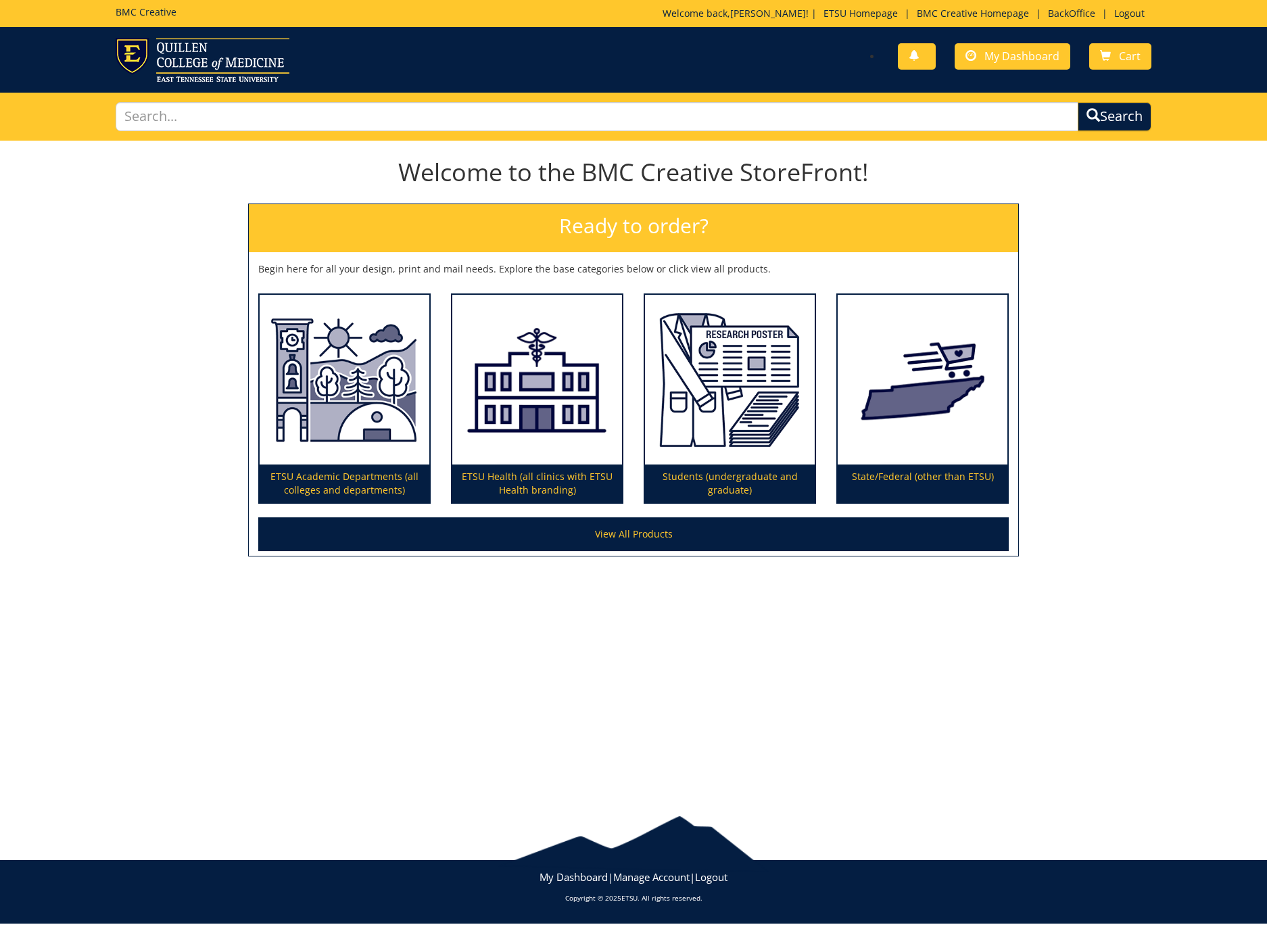 The width and height of the screenshot is (1267, 952). What do you see at coordinates (1120, 56) in the screenshot?
I see `a: Cart` at bounding box center [1120, 56].